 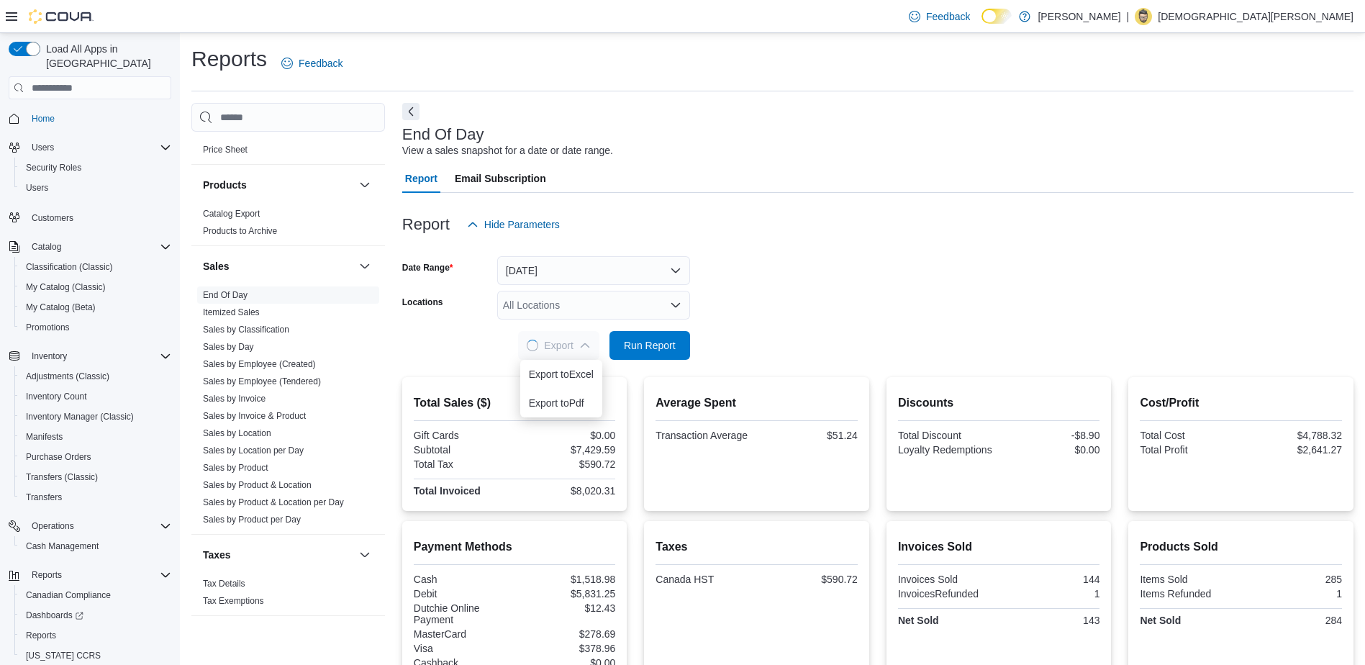 What do you see at coordinates (62, 477) in the screenshot?
I see `span: Transfers (Classic)` at bounding box center [62, 477].